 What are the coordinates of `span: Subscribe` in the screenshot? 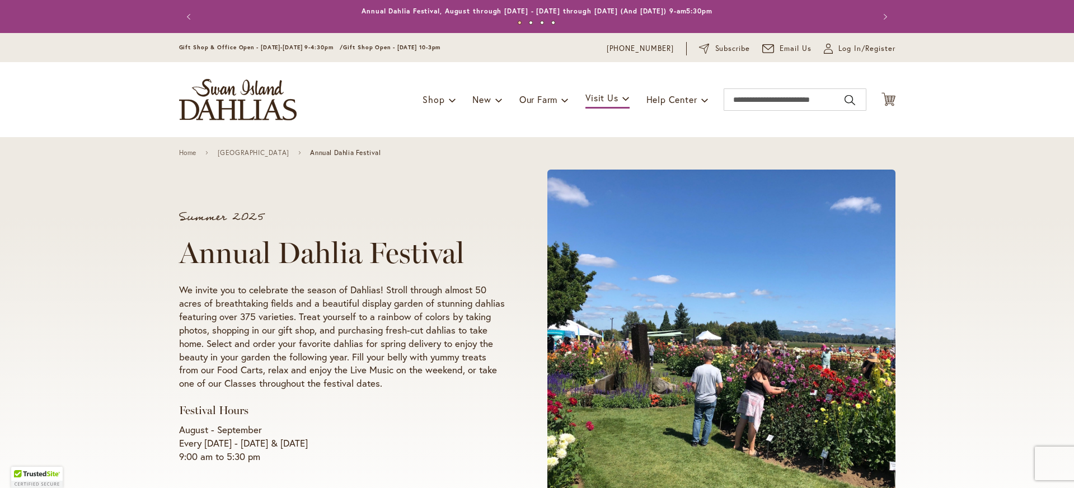 It's located at (733, 49).